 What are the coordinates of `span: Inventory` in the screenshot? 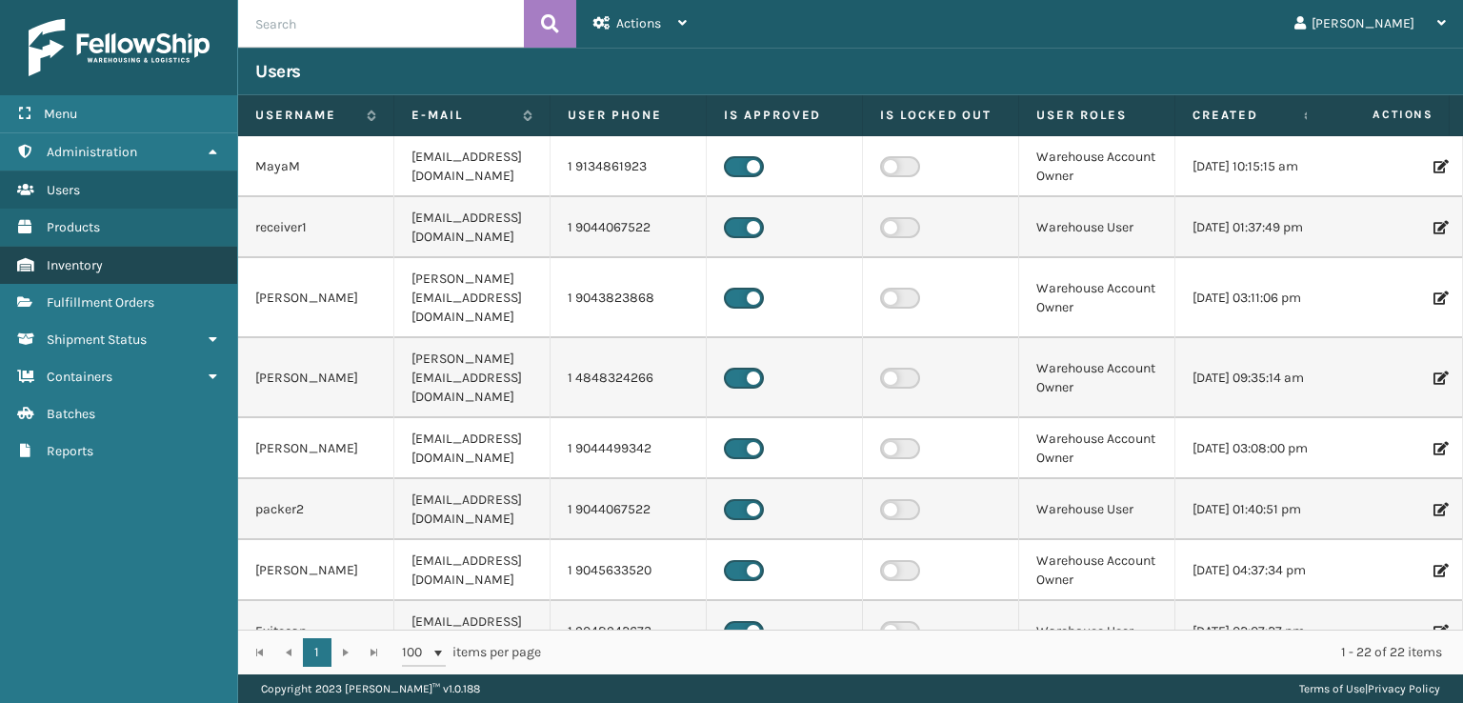 It's located at (74, 265).